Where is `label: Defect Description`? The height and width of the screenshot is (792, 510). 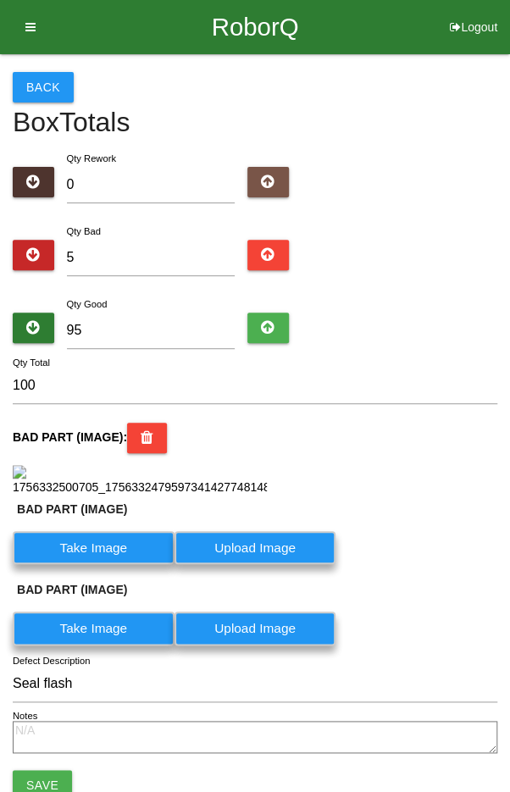
label: Defect Description is located at coordinates (52, 661).